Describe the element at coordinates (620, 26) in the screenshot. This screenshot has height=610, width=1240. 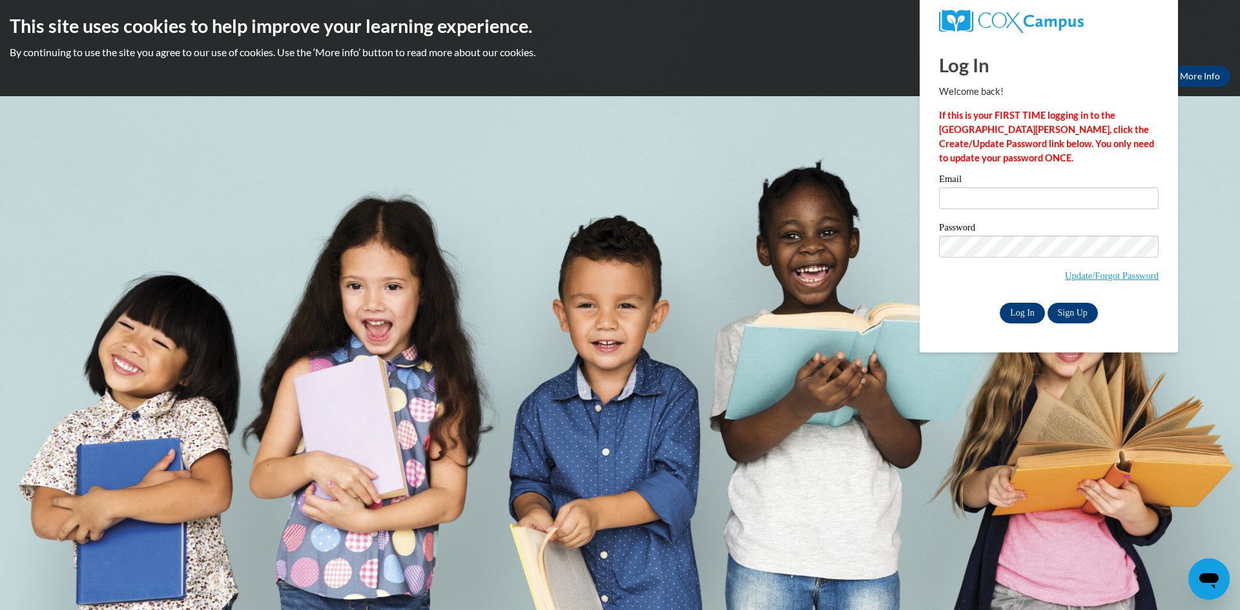
I see `h2: This site uses cookies to help improve your learning experience.` at that location.